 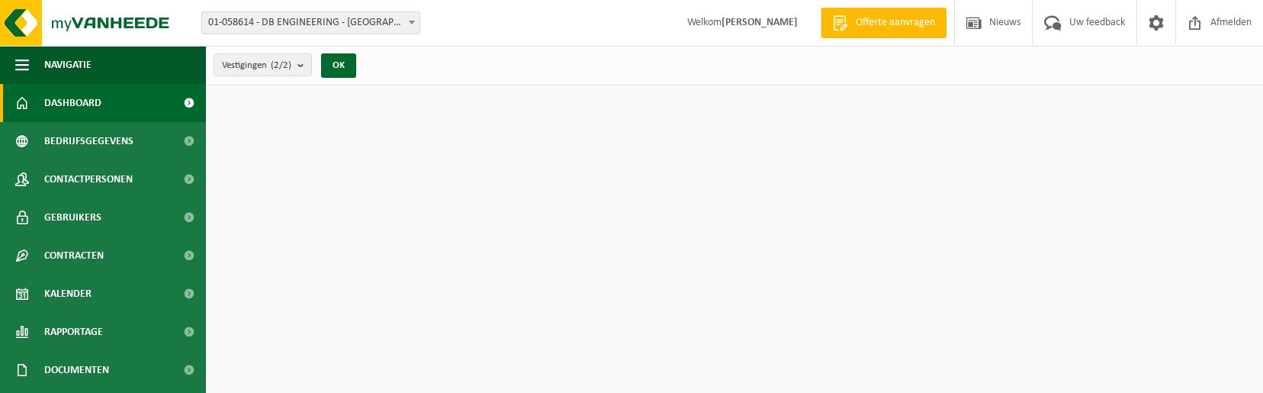 What do you see at coordinates (68, 294) in the screenshot?
I see `span: Kalender` at bounding box center [68, 294].